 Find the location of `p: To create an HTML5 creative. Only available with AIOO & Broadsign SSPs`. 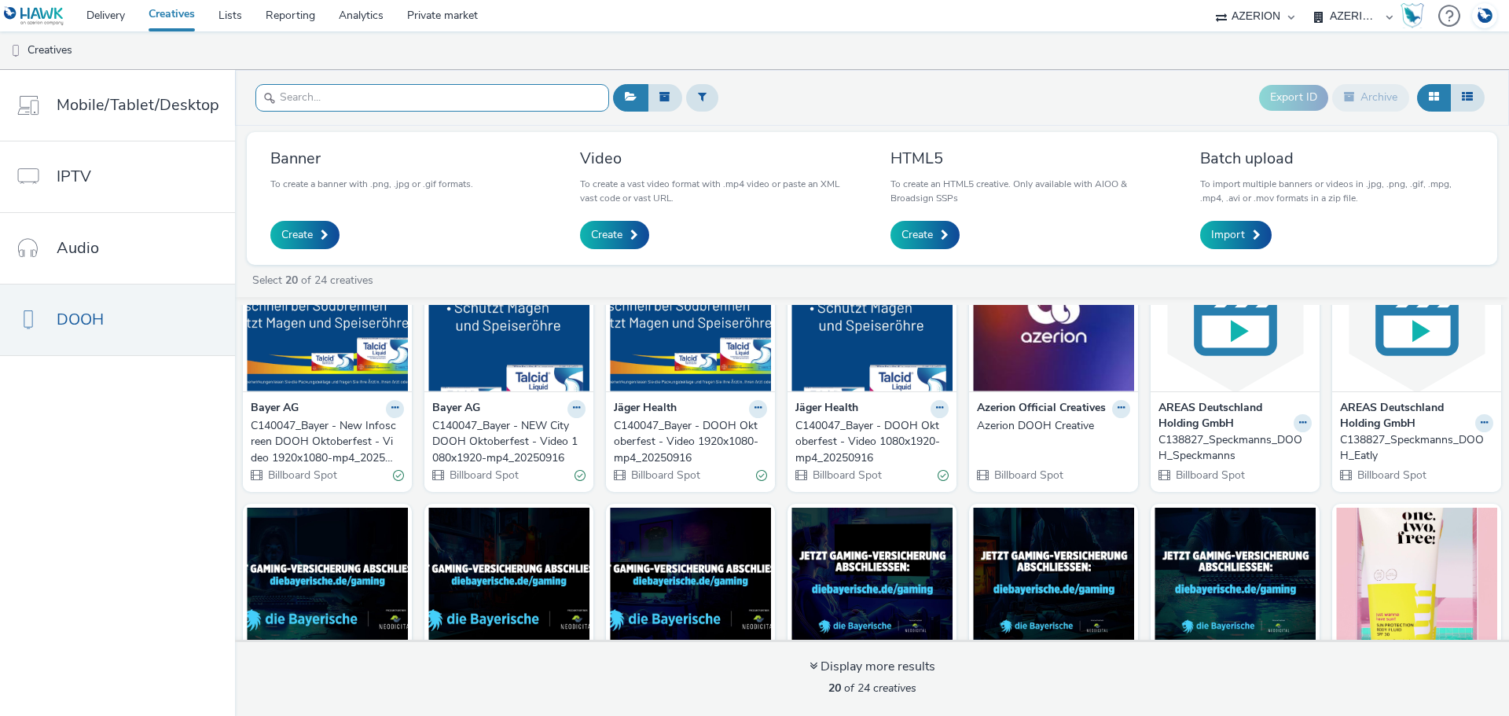

p: To create an HTML5 creative. Only available with AIOO & Broadsign SSPs is located at coordinates (1027, 191).